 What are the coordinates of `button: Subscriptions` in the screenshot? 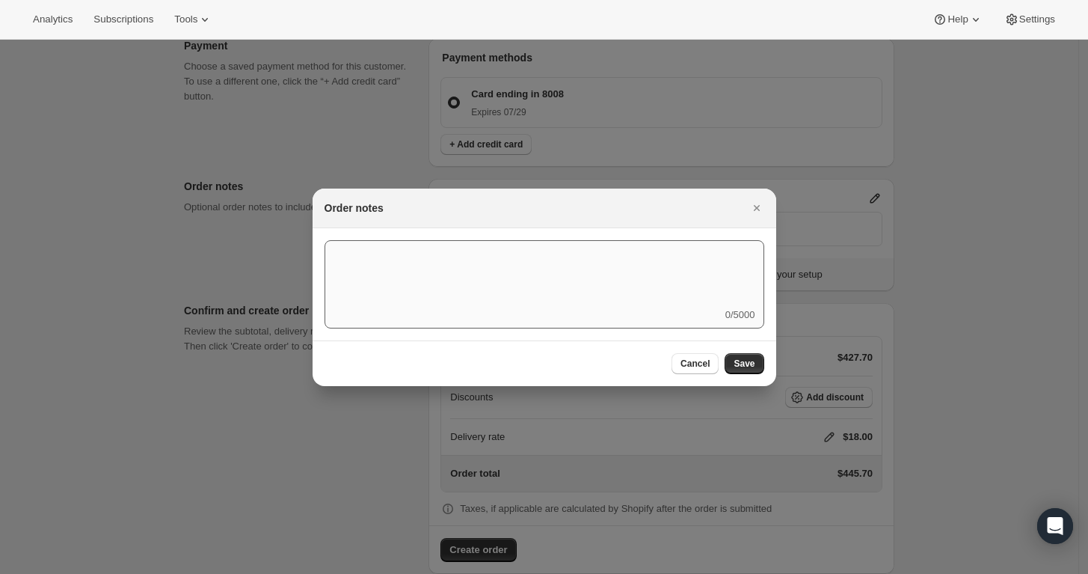 It's located at (123, 19).